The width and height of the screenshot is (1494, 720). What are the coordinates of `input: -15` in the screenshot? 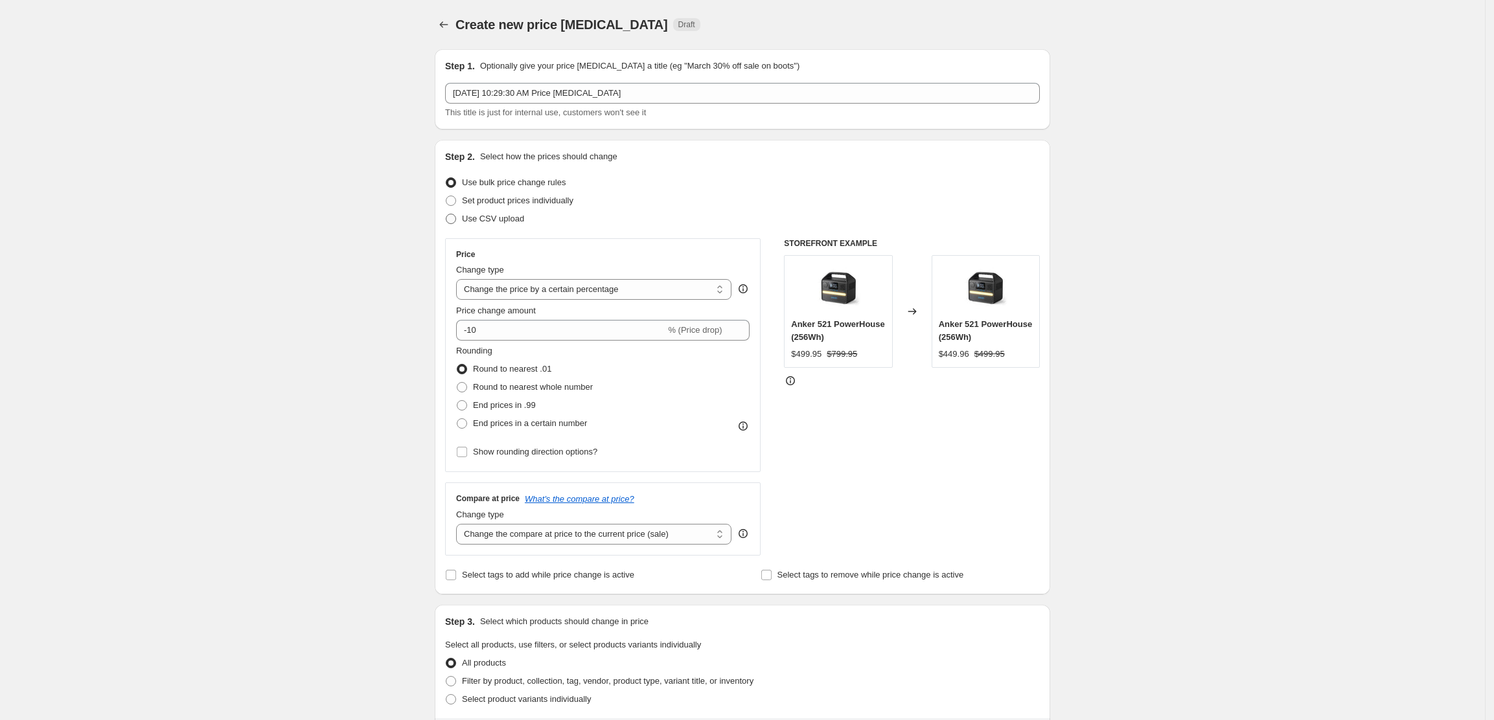 It's located at (560, 330).